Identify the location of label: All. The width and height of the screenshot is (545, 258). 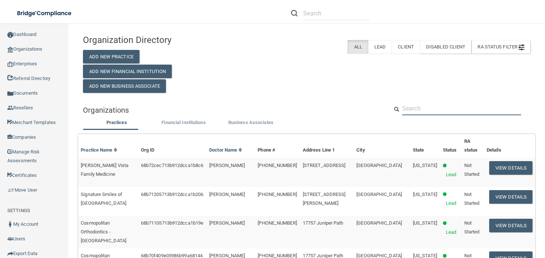
(357, 47).